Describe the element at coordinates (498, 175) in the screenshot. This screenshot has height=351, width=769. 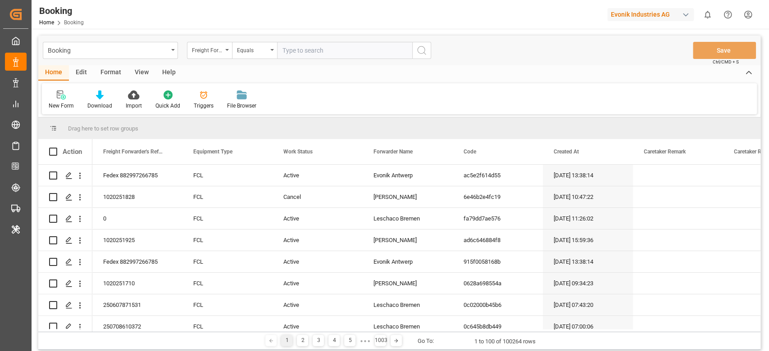
I see `div: ac5e2f614d55` at that location.